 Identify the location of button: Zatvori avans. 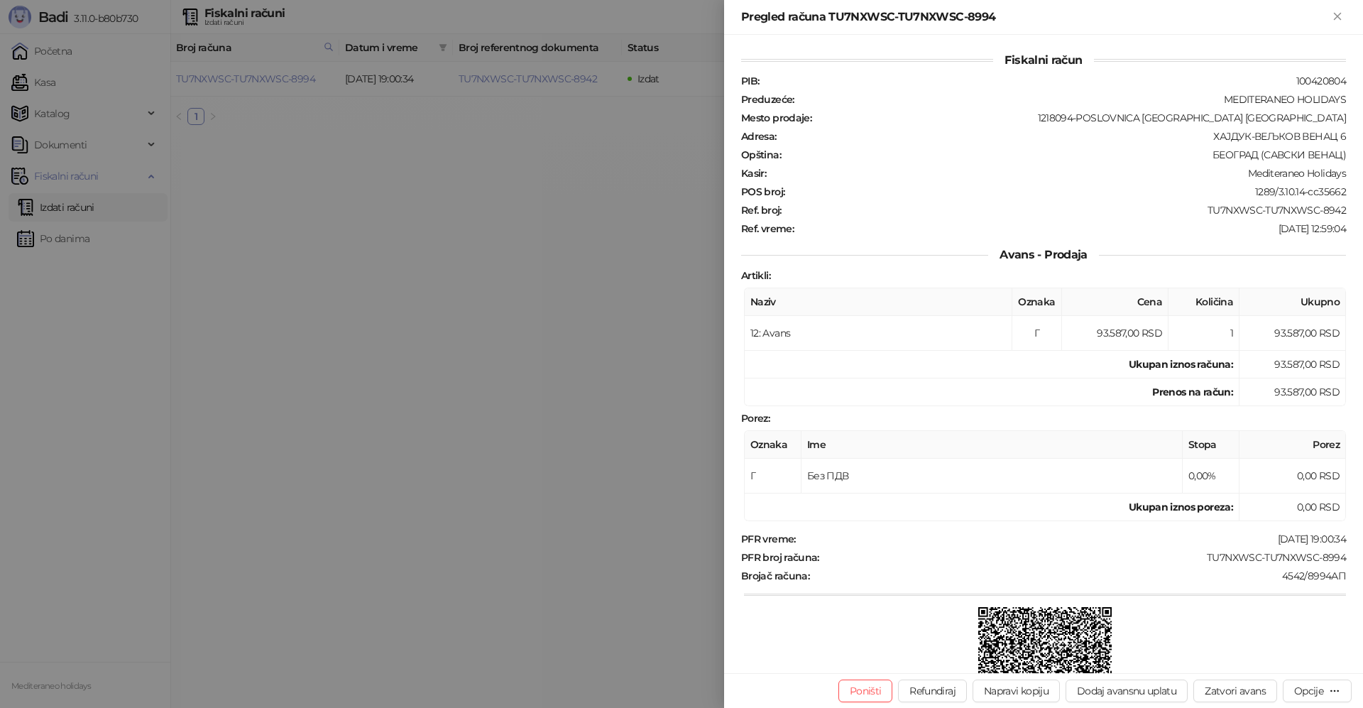
(1235, 691).